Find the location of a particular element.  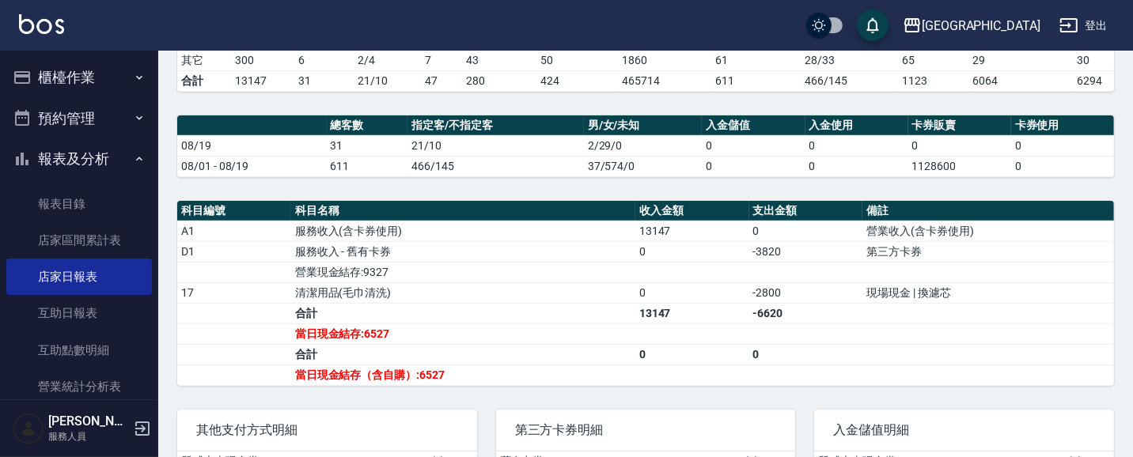

td: 營業收入(含卡券使用) is located at coordinates (988, 231).